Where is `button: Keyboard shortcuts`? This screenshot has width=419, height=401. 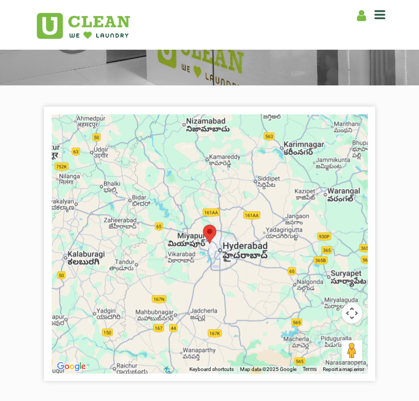 button: Keyboard shortcuts is located at coordinates (211, 369).